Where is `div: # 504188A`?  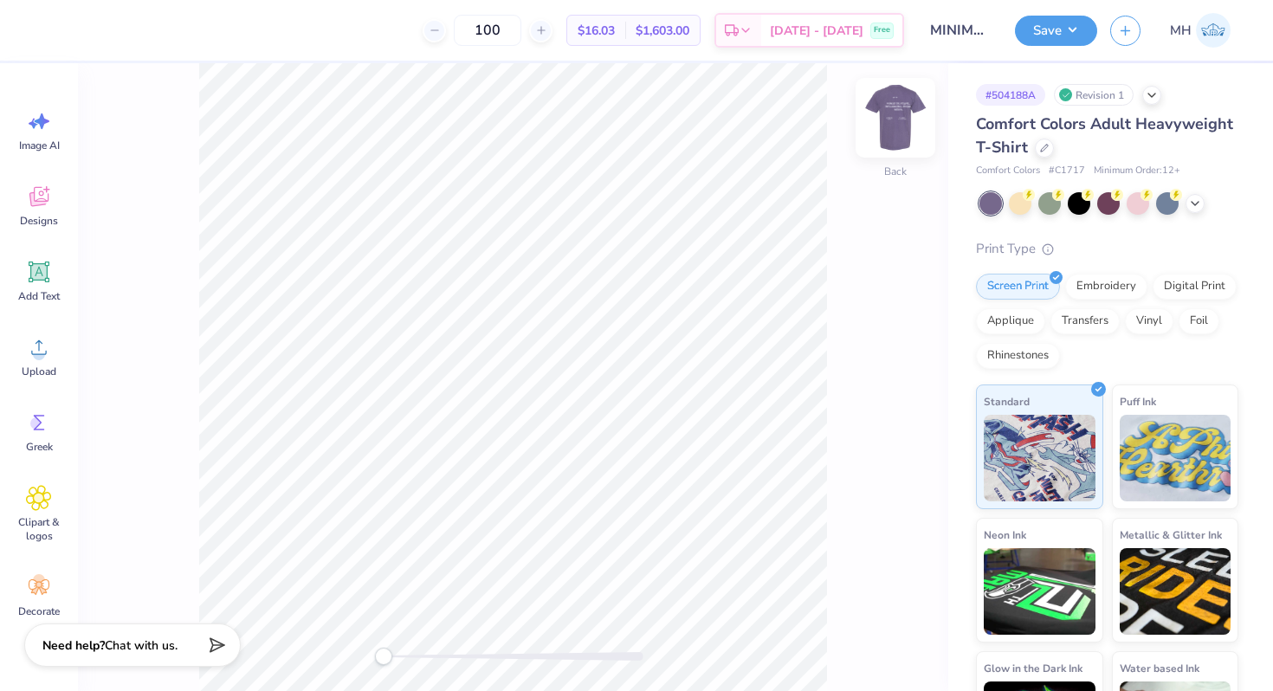
div: # 504188A is located at coordinates (1011, 94).